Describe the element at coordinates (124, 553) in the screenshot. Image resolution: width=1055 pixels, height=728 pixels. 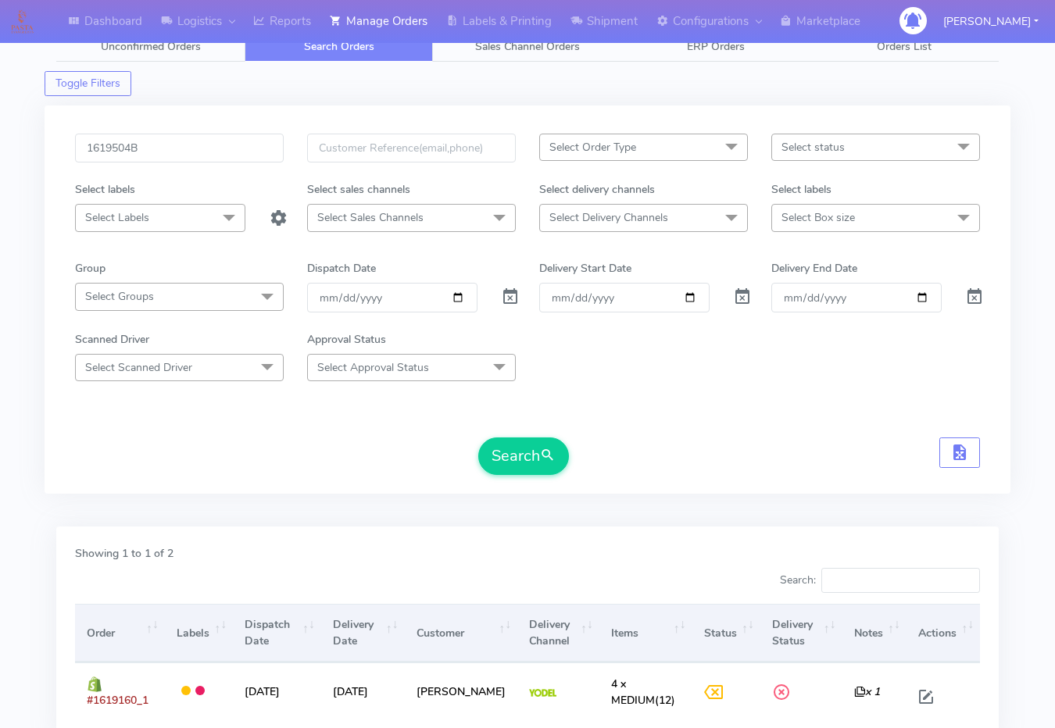
I see `label: Showing 1 to 1 of 2` at that location.